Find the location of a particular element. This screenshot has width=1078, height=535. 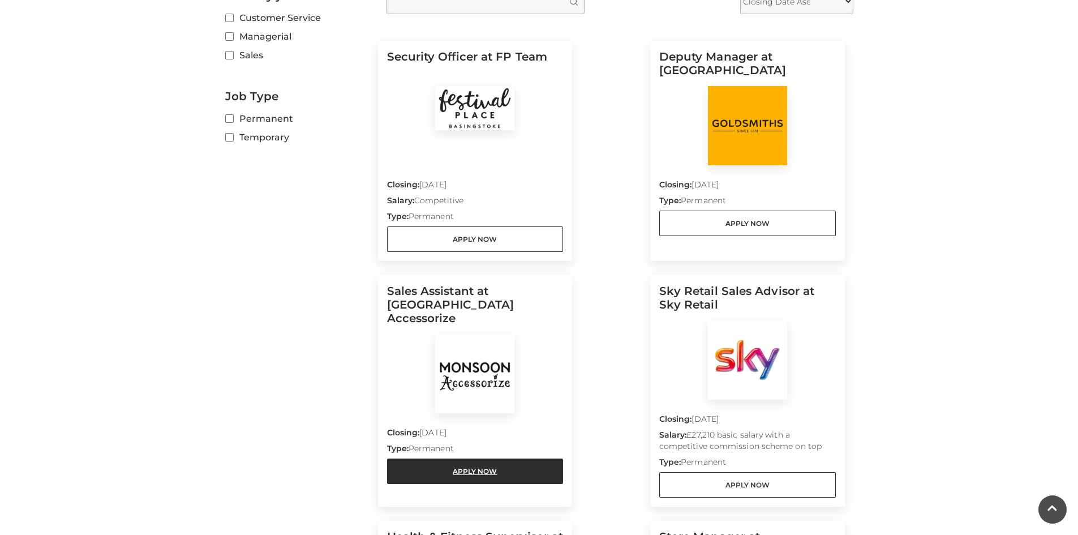

img: Monsoon is located at coordinates (475, 373).